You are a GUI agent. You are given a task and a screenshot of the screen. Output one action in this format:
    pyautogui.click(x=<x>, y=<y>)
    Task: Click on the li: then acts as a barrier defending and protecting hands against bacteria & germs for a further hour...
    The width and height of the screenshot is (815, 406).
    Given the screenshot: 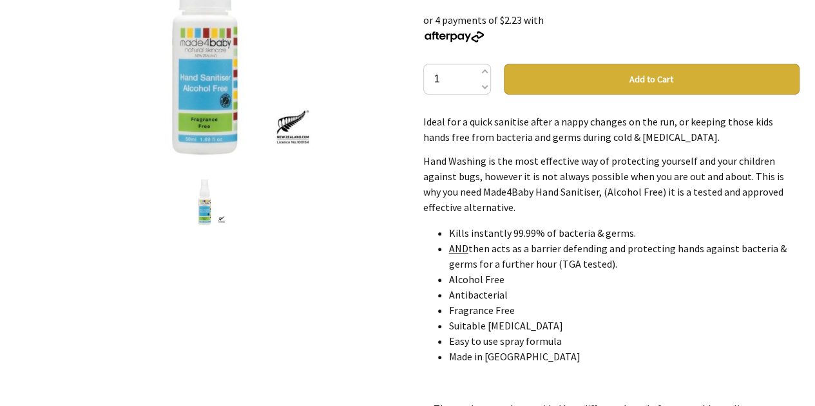 What is the action you would take?
    pyautogui.click(x=624, y=256)
    